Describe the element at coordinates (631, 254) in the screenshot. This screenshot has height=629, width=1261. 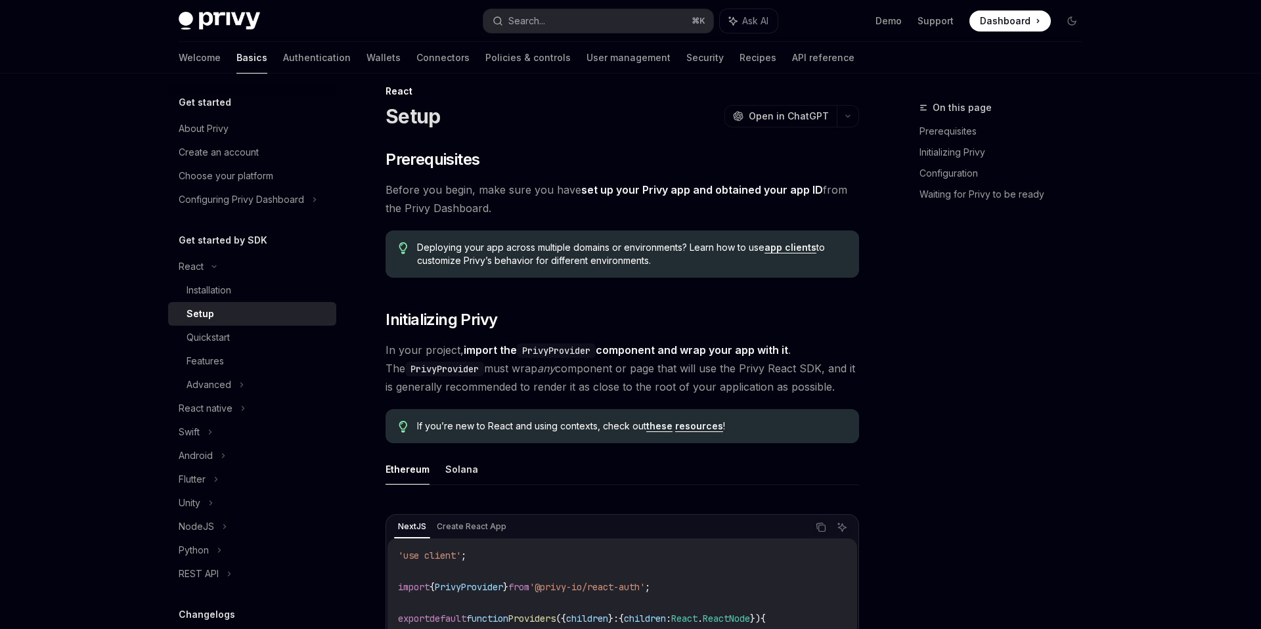
I see `span: Deploying your app across multiple domains or environments? Learn how to use to customize Privy’s...` at that location.